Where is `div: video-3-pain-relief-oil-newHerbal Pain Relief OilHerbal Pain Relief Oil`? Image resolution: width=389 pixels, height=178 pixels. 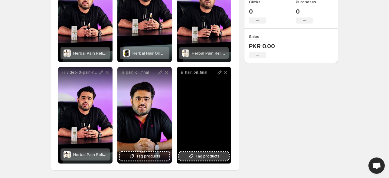 div: video-3-pain-relief-oil-newHerbal Pain Relief OilHerbal Pain Relief Oil is located at coordinates (85, 115).